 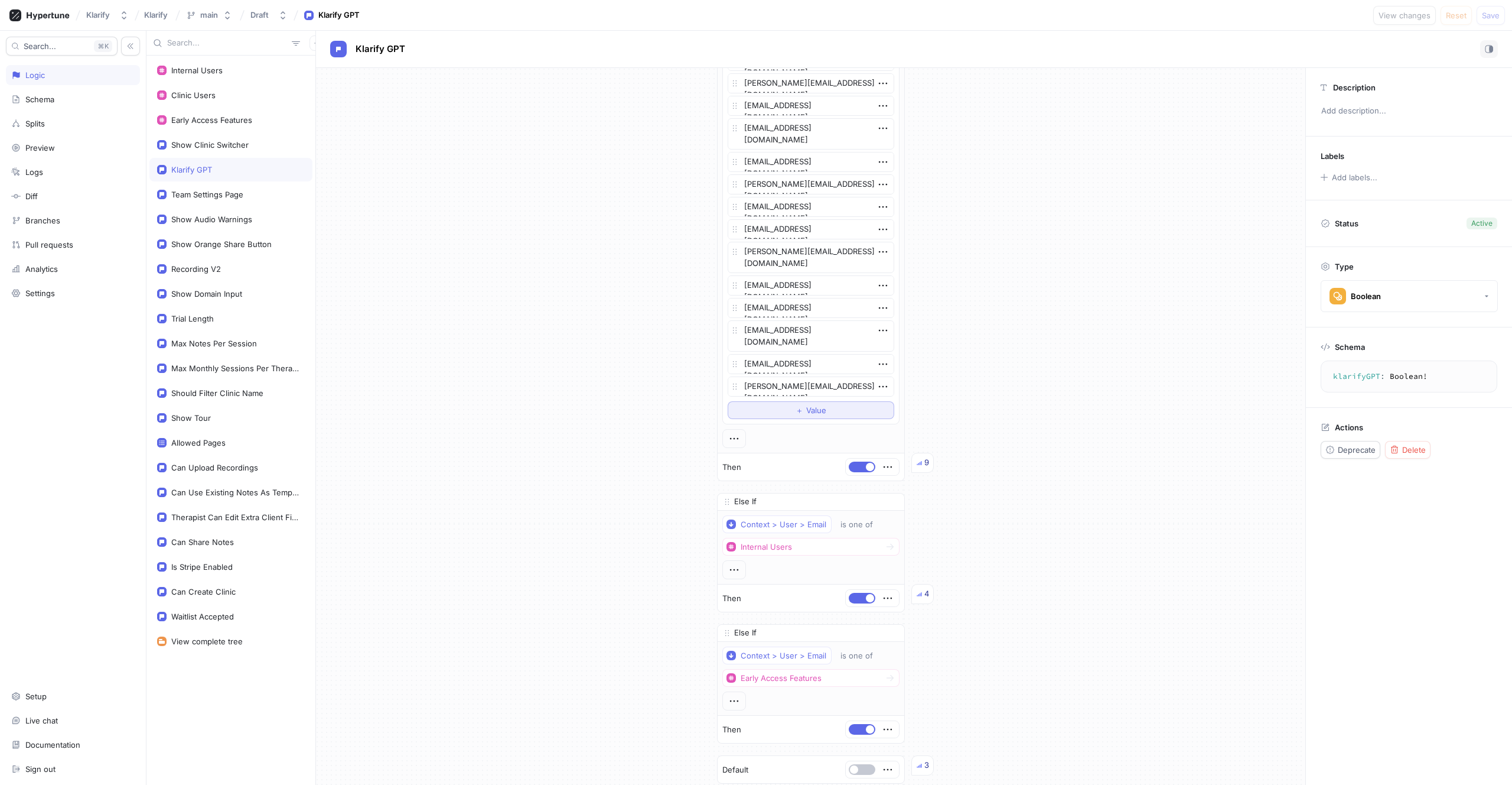 I want to click on button: Early Access Features, so click(x=812, y=678).